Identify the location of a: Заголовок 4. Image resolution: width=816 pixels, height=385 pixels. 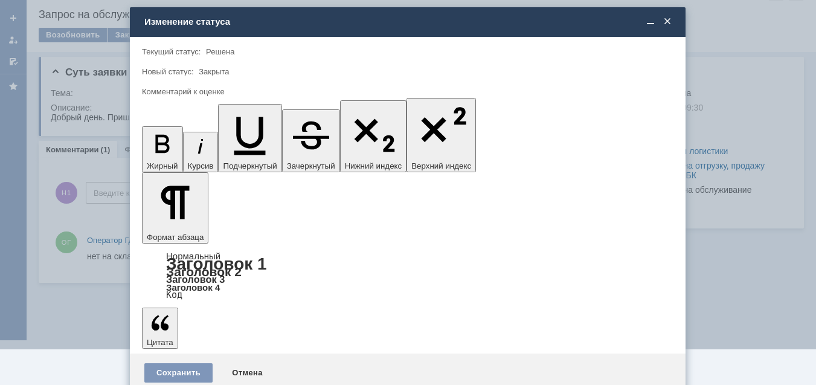
(193, 287).